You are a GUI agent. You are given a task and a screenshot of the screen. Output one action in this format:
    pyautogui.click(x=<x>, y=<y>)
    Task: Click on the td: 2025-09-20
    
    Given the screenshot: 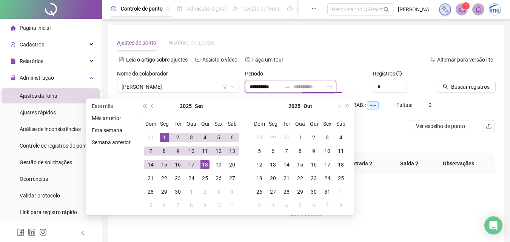 What is the action you would take?
    pyautogui.click(x=232, y=165)
    